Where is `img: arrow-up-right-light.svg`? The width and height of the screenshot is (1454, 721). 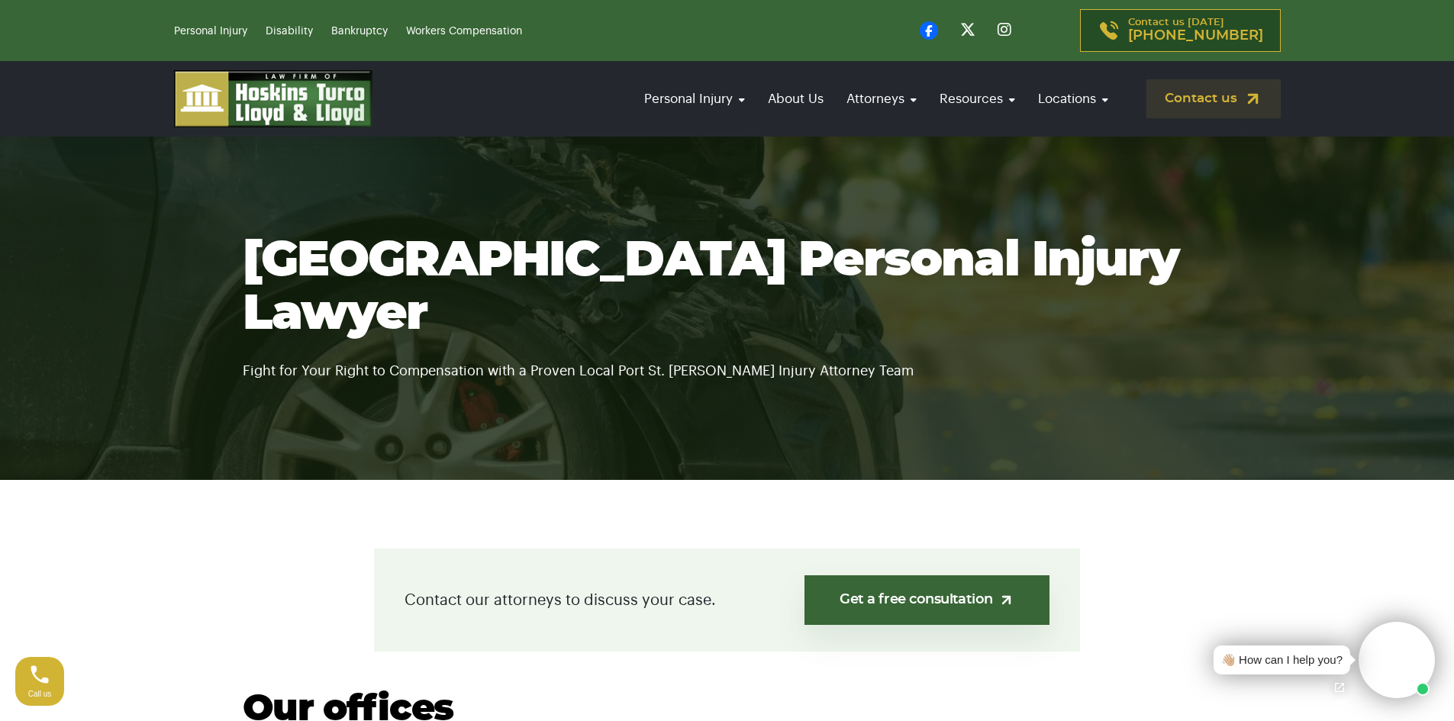
img: arrow-up-right-light.svg is located at coordinates (1006, 600).